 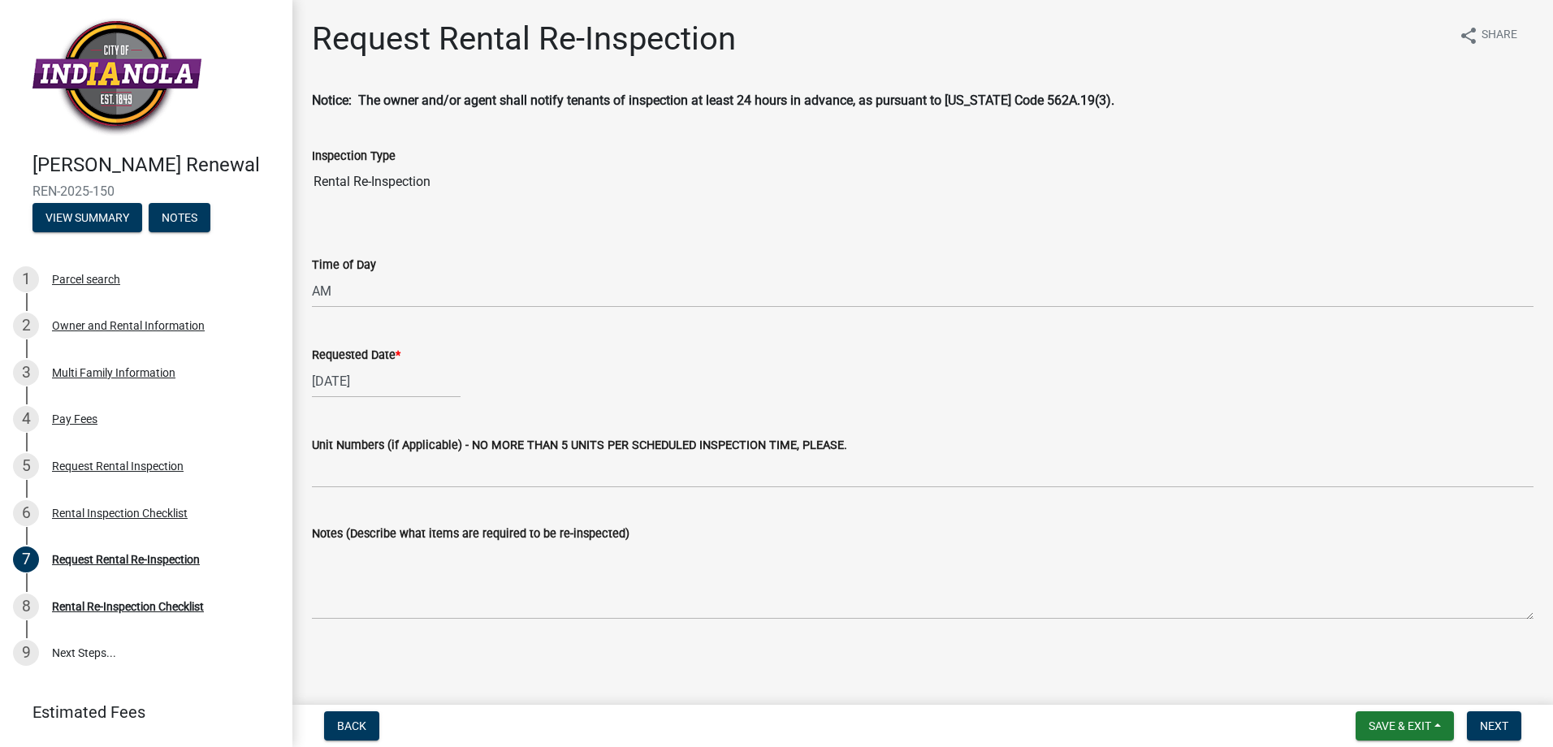 What do you see at coordinates (1493, 726) in the screenshot?
I see `button: Next` at bounding box center [1493, 726].